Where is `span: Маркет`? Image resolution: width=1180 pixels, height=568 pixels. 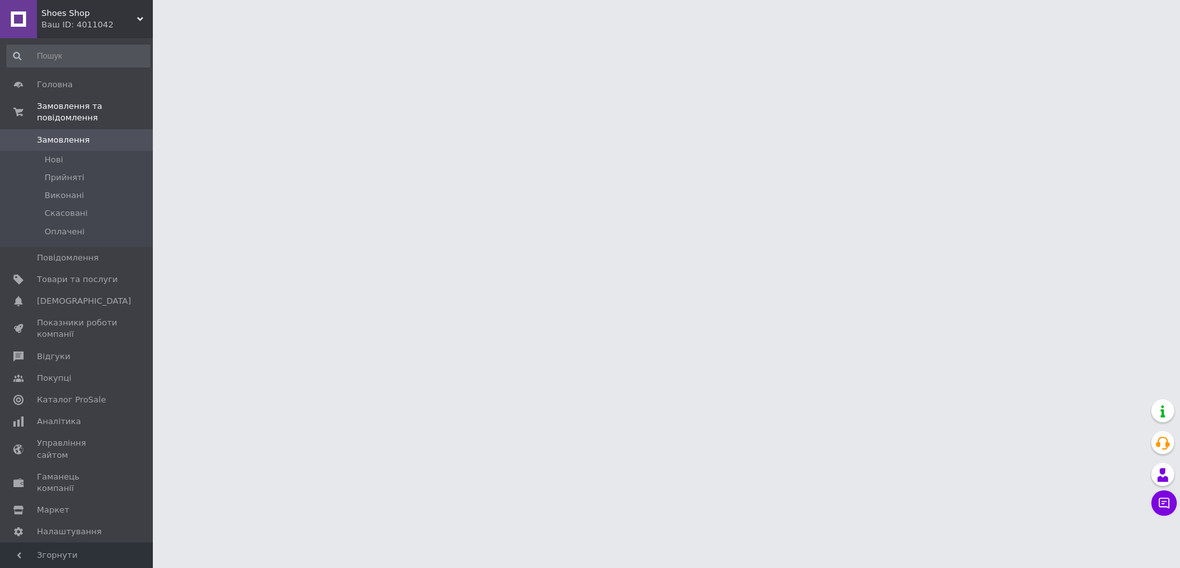 span: Маркет is located at coordinates (53, 510).